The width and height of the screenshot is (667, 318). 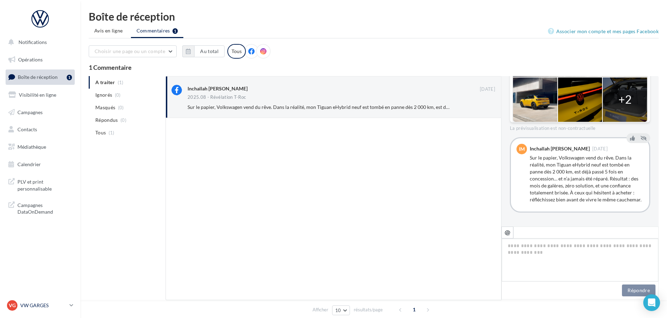 I want to click on span: Tous, so click(x=101, y=133).